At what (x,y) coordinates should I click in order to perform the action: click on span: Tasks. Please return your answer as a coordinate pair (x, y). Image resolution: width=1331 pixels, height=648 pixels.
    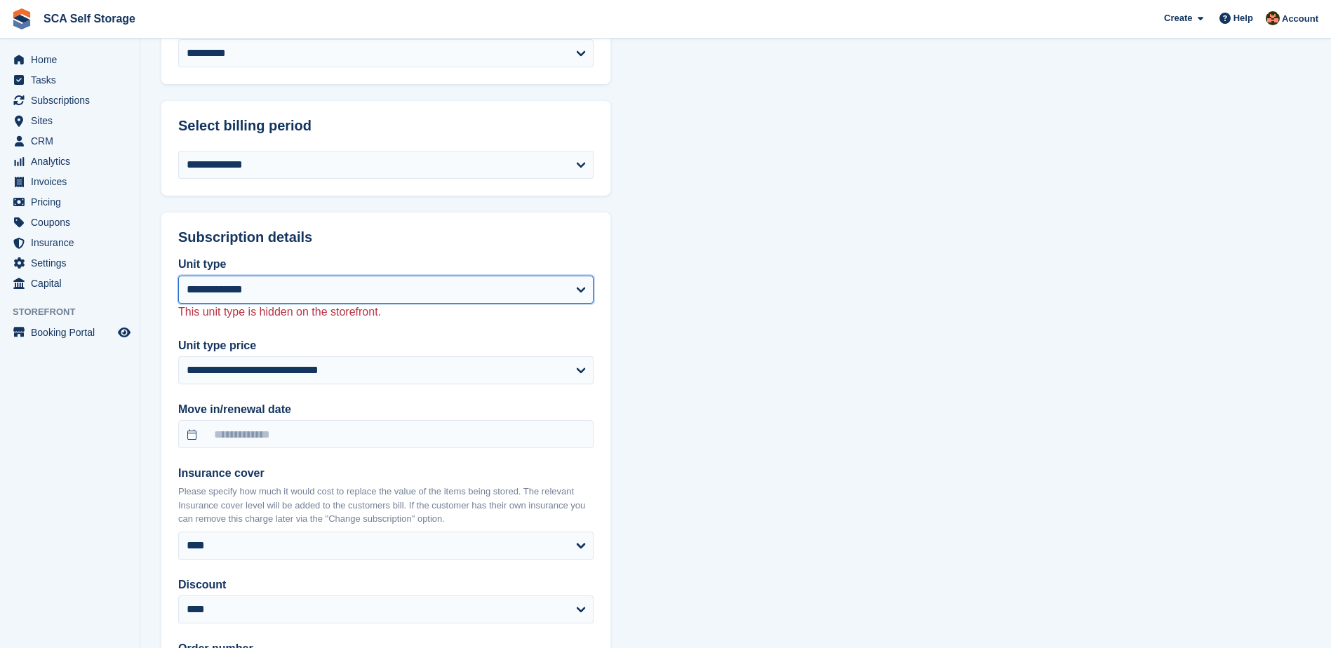
    Looking at the image, I should click on (73, 80).